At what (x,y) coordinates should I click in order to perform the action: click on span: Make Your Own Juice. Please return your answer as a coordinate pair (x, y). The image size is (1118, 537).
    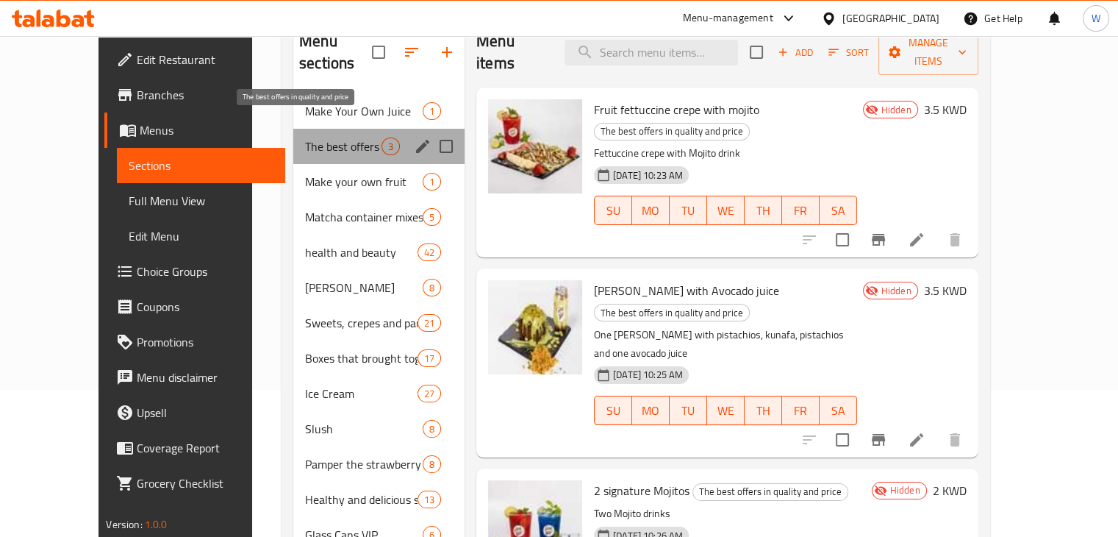
    Looking at the image, I should click on (364, 111).